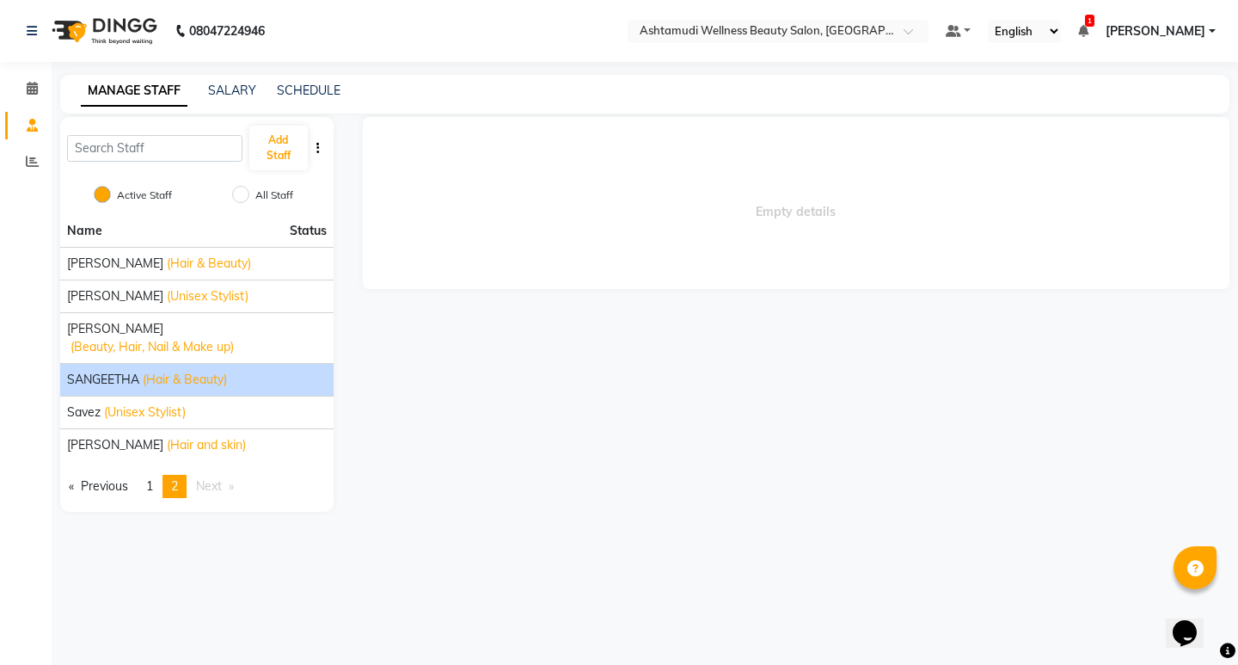 Image resolution: width=1238 pixels, height=665 pixels. Describe the element at coordinates (175, 486) in the screenshot. I see `span: 2` at that location.